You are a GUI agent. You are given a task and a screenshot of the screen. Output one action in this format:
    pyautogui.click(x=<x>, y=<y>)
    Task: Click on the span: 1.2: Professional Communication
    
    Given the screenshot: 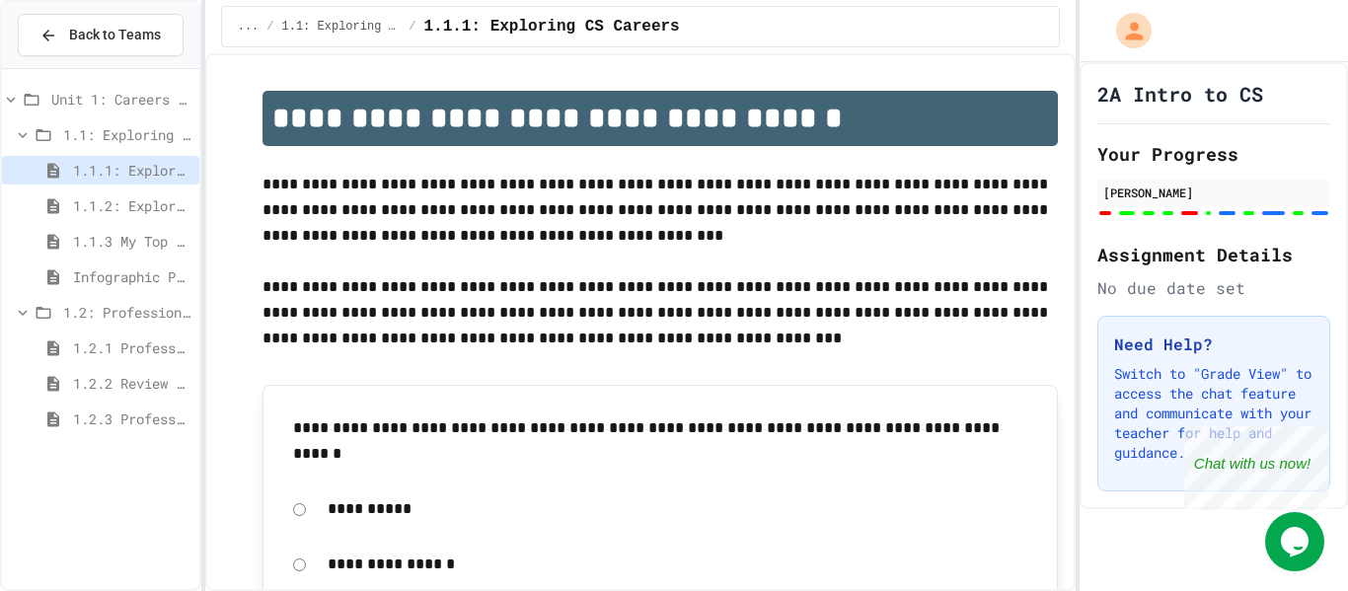 What is the action you would take?
    pyautogui.click(x=127, y=312)
    